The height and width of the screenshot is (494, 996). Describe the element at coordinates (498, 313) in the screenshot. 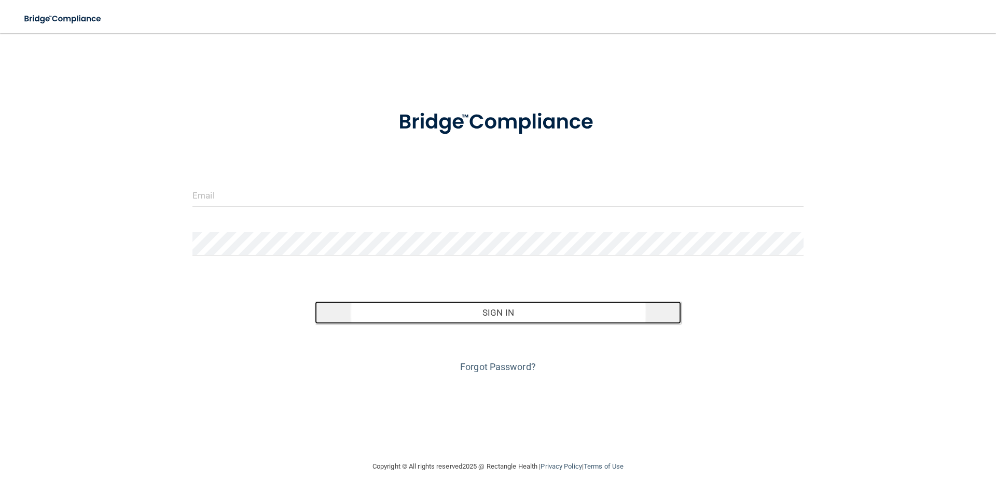

I see `button: Sign In` at that location.